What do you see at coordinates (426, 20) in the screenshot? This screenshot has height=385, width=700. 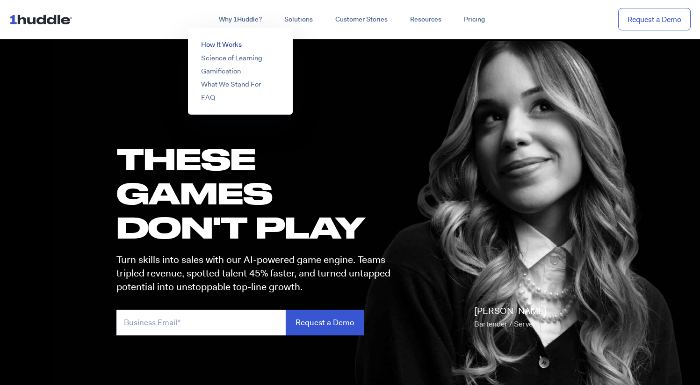 I see `a: Resources` at bounding box center [426, 20].